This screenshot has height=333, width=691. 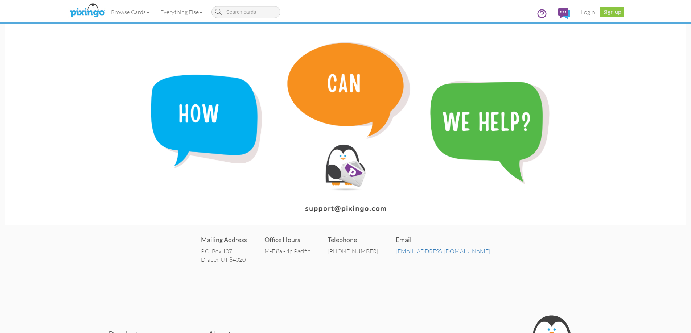 I want to click on input: Search cards, so click(x=246, y=12).